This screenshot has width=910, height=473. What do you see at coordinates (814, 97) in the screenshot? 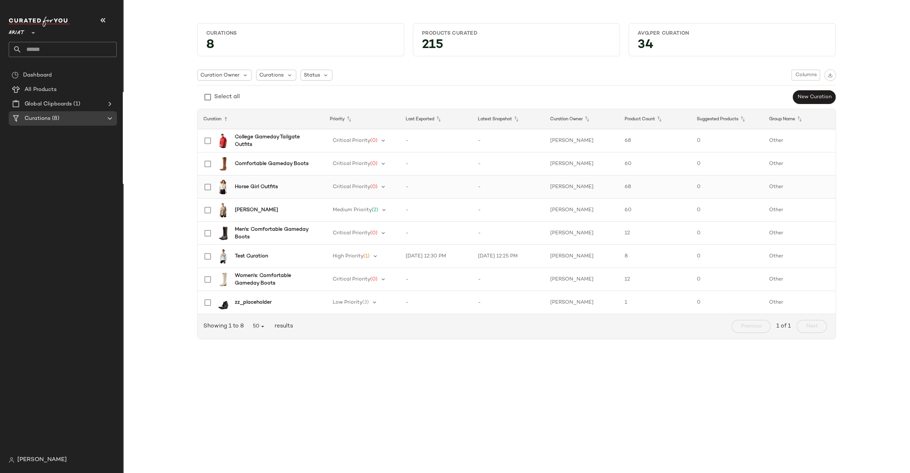
I see `span: New Curation` at bounding box center [814, 97].